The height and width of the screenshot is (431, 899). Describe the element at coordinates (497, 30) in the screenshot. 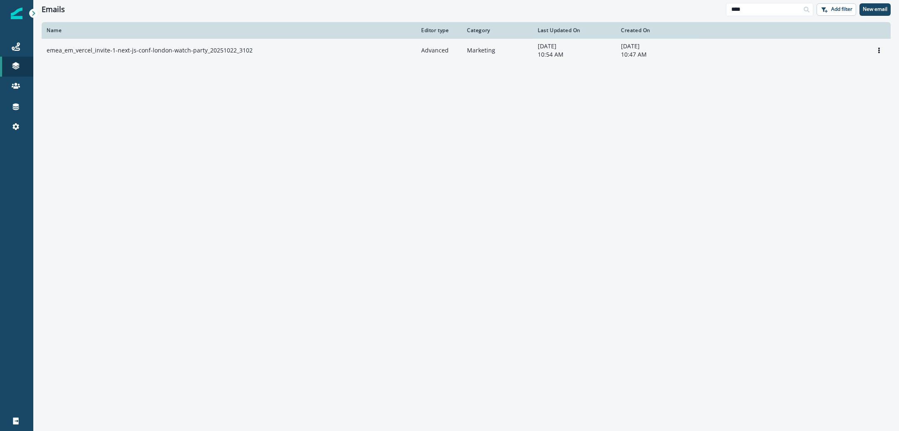

I see `div: Category` at that location.